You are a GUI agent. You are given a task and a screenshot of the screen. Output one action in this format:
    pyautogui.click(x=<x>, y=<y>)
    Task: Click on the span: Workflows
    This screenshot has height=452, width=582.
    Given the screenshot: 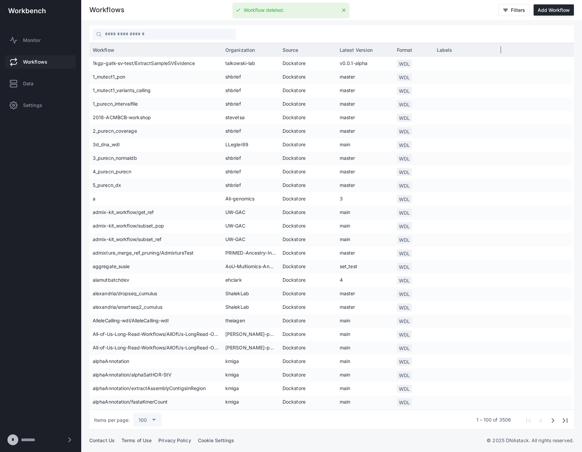 What is the action you would take?
    pyautogui.click(x=35, y=62)
    